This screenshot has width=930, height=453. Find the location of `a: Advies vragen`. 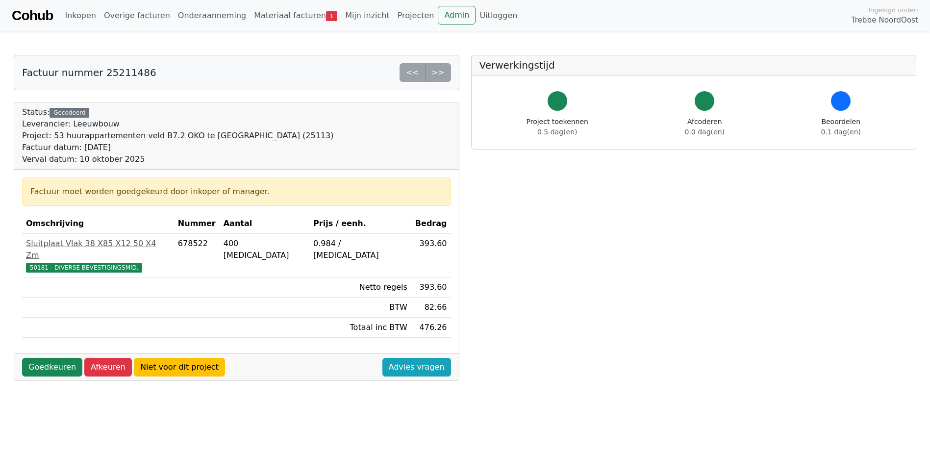

a: Advies vragen is located at coordinates (417, 367).